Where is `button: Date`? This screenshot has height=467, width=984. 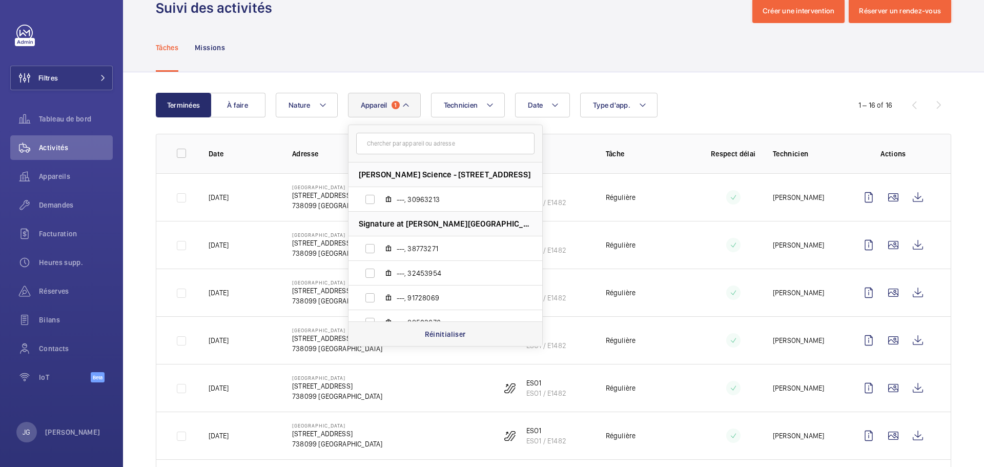
button: Date is located at coordinates (542, 105).